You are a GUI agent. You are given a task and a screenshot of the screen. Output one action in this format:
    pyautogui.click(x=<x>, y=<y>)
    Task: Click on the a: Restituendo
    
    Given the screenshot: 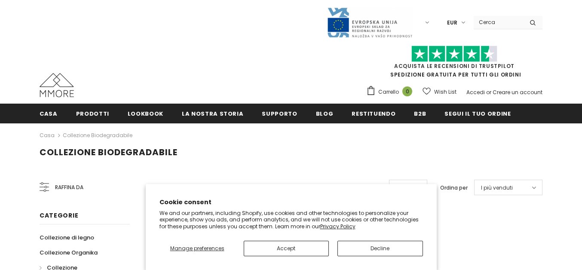 What is the action you would take?
    pyautogui.click(x=374, y=113)
    